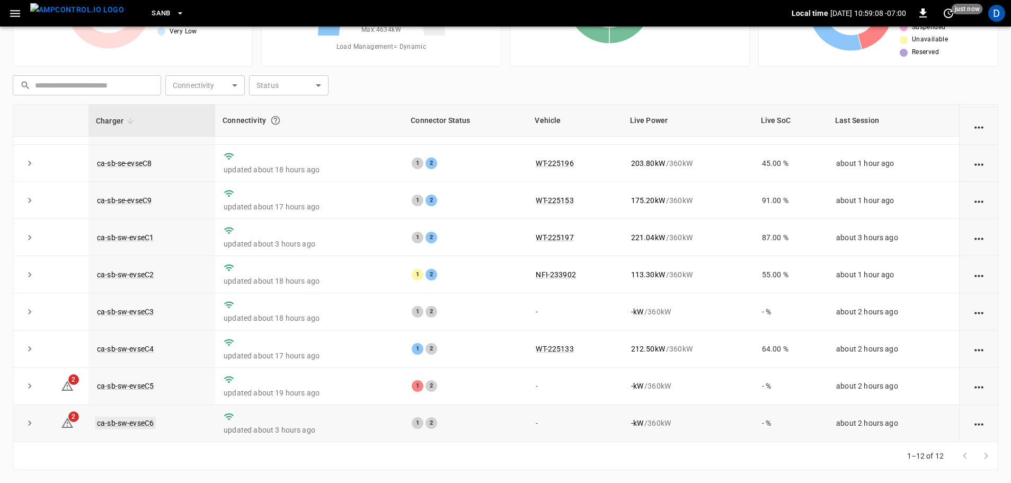 This screenshot has width=1011, height=483. What do you see at coordinates (948, 13) in the screenshot?
I see `button: set refresh interval` at bounding box center [948, 13].